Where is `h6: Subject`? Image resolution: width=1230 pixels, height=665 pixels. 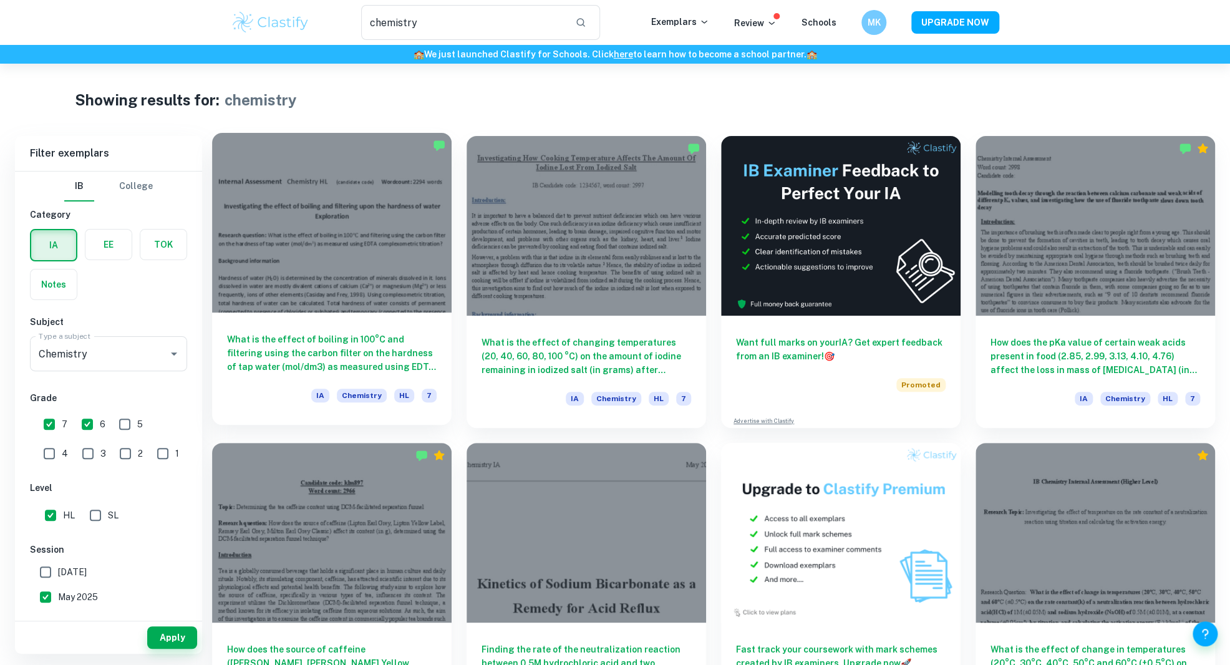
h6: Subject is located at coordinates (109, 322).